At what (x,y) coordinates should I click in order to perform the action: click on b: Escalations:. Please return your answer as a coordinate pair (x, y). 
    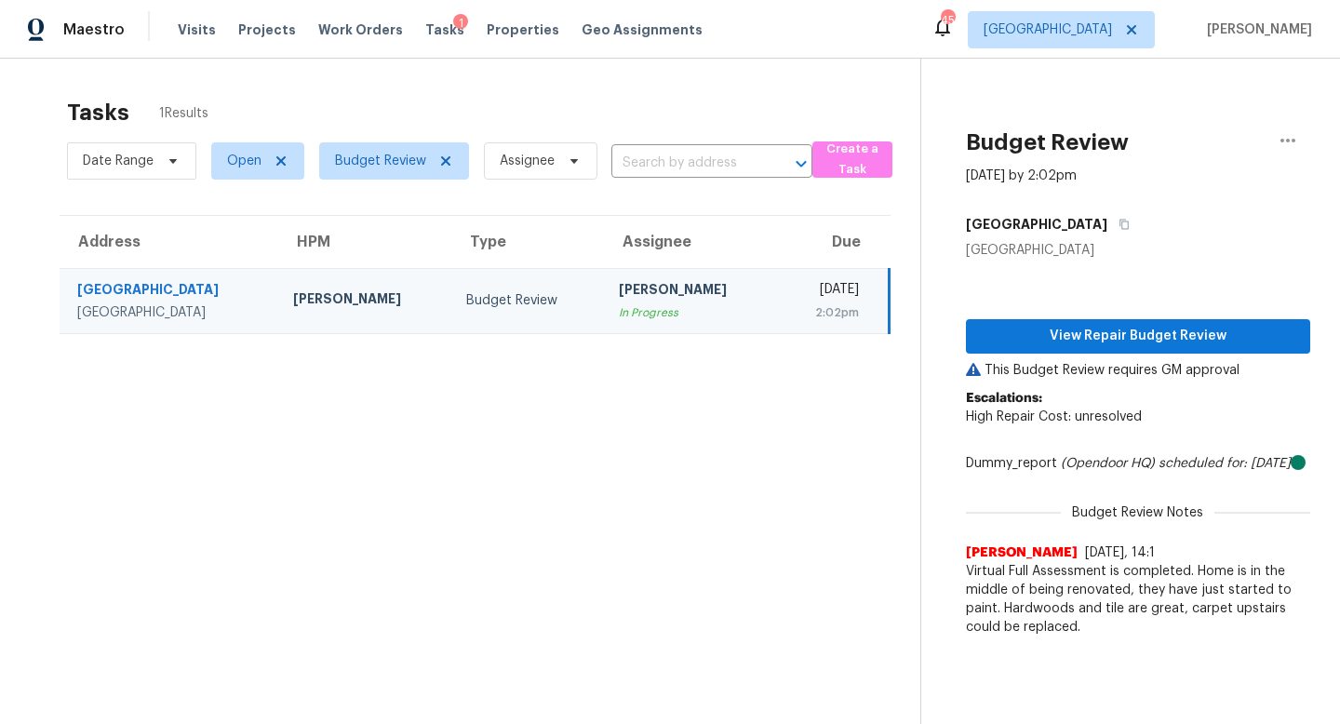
    Looking at the image, I should click on (1004, 398).